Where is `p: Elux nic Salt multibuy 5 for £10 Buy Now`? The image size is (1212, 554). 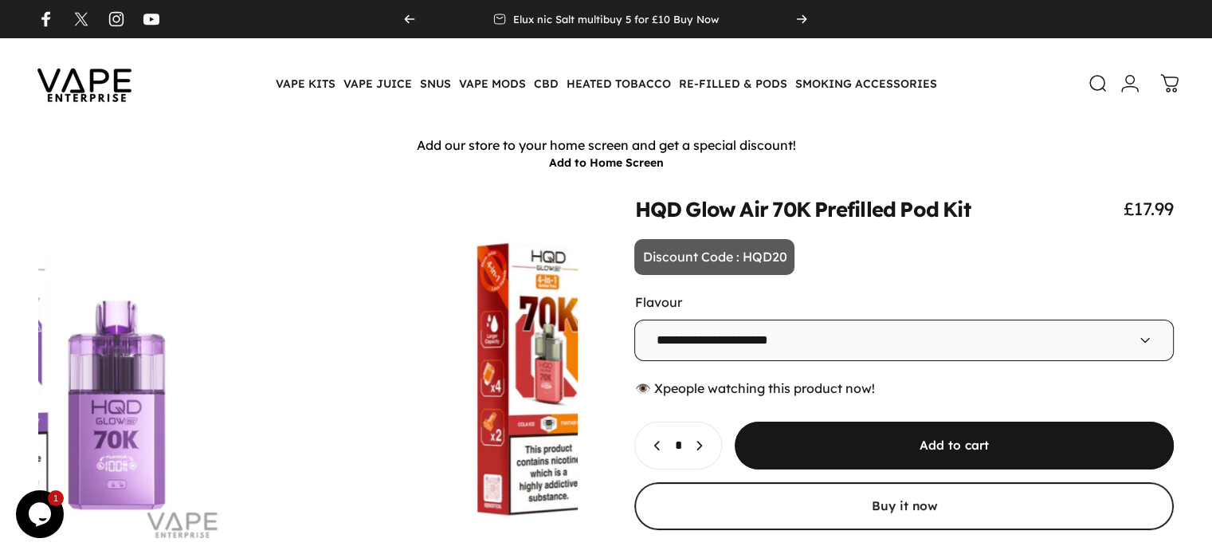
p: Elux nic Salt multibuy 5 for £10 Buy Now is located at coordinates (615, 19).